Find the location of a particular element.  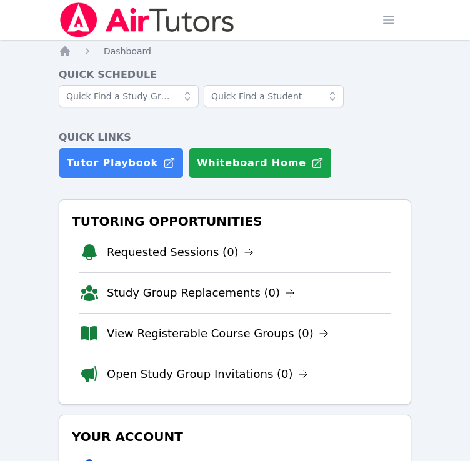

h3: Your Account is located at coordinates (235, 437).